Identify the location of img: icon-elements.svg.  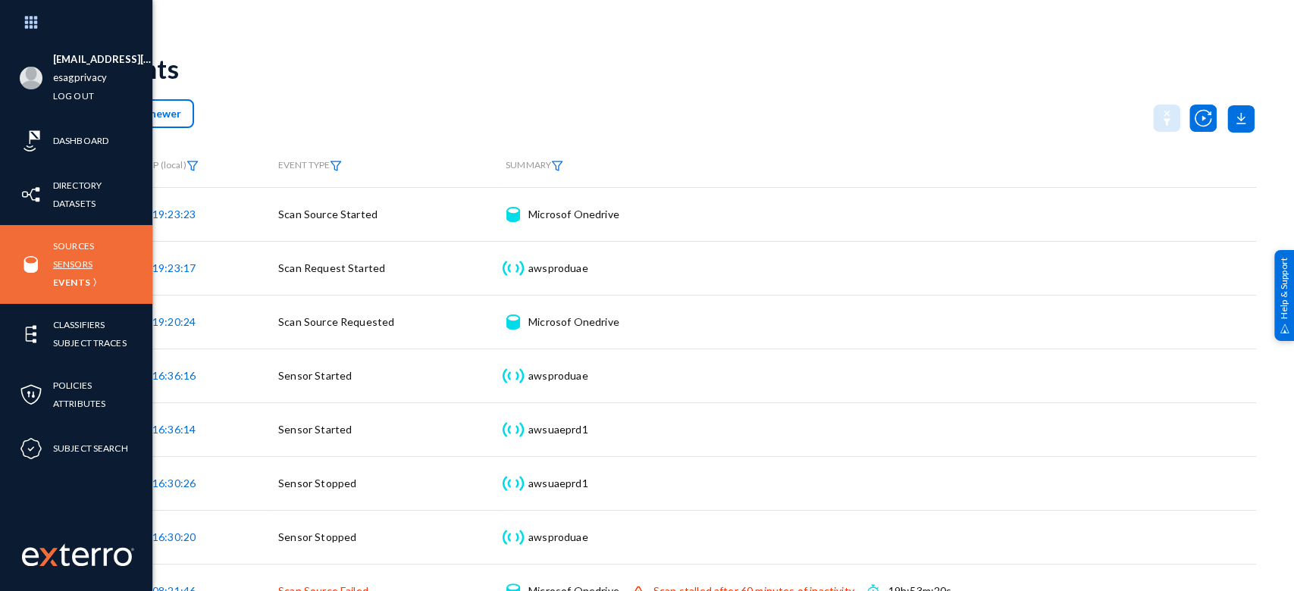
(31, 334).